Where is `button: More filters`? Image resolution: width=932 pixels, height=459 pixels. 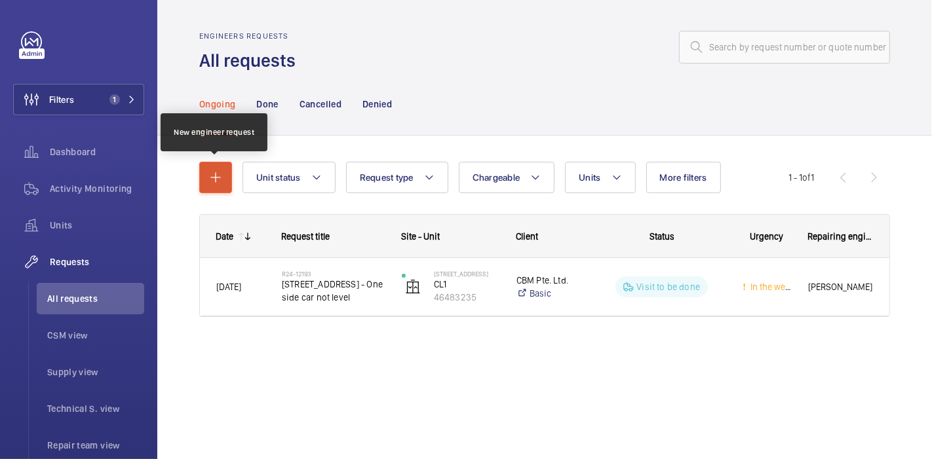 button: More filters is located at coordinates (683, 178).